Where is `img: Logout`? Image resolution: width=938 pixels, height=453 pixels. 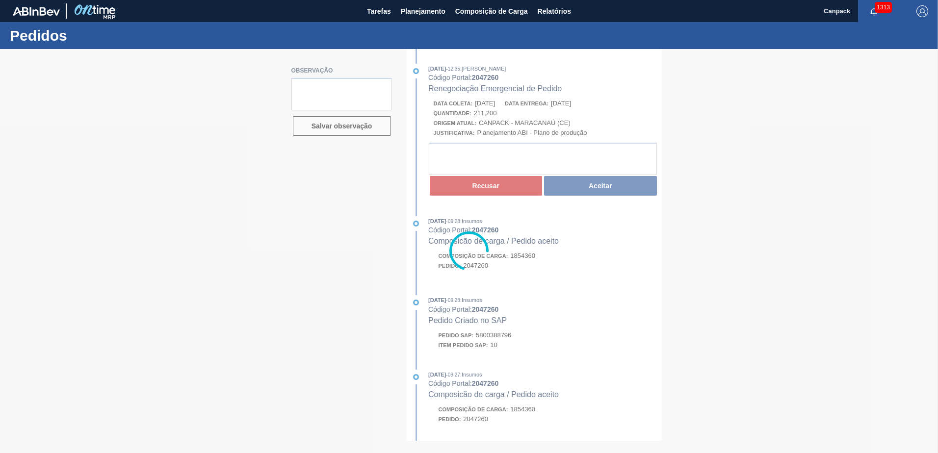 img: Logout is located at coordinates (922, 11).